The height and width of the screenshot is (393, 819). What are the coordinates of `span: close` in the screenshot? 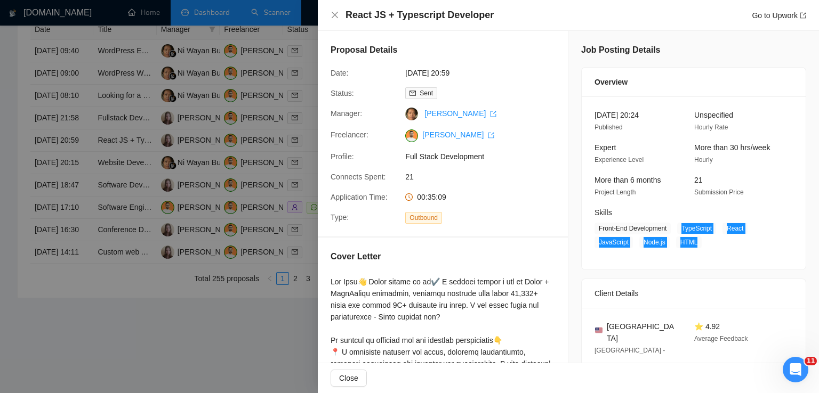 It's located at (335, 15).